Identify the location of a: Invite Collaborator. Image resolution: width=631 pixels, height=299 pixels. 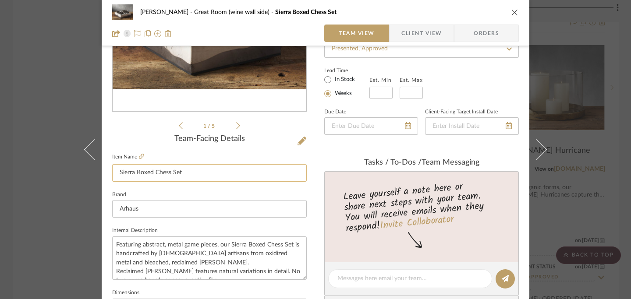
(417, 222).